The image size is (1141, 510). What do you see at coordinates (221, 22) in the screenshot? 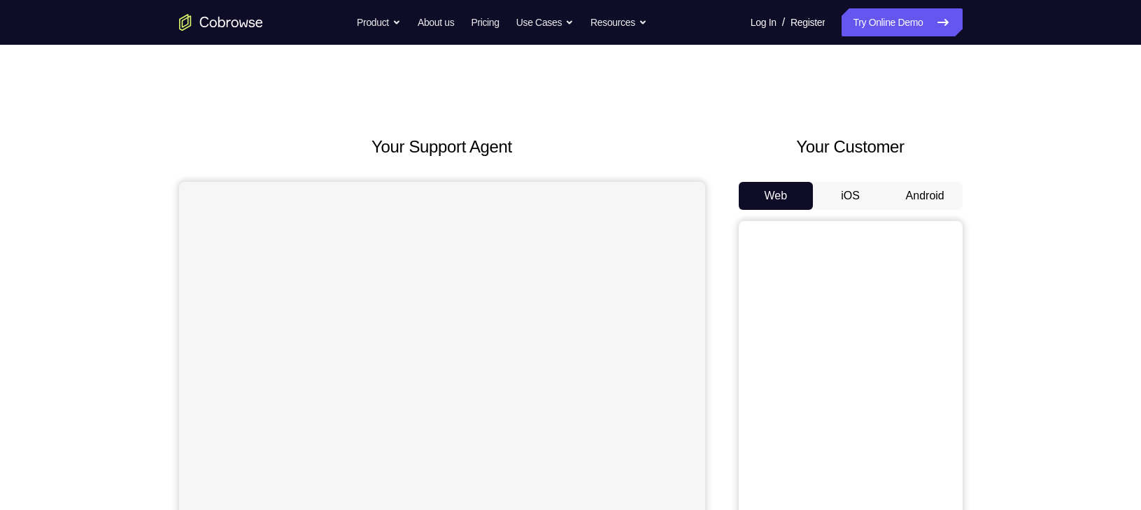
I see `a: Go to the home page` at bounding box center [221, 22].